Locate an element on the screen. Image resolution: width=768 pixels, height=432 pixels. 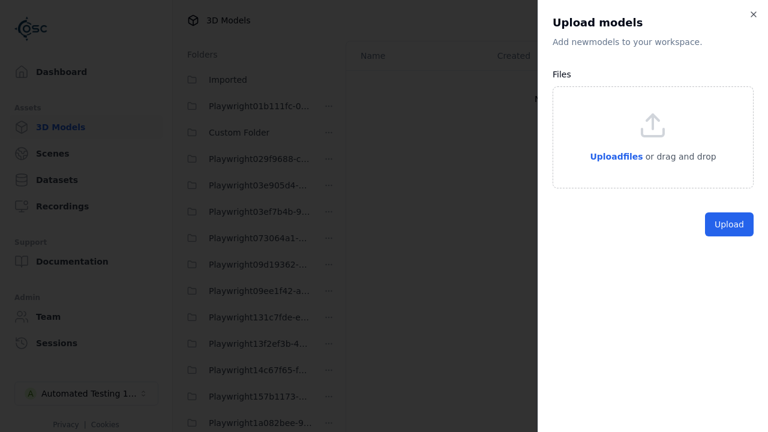
span: Upload files is located at coordinates (616, 157).